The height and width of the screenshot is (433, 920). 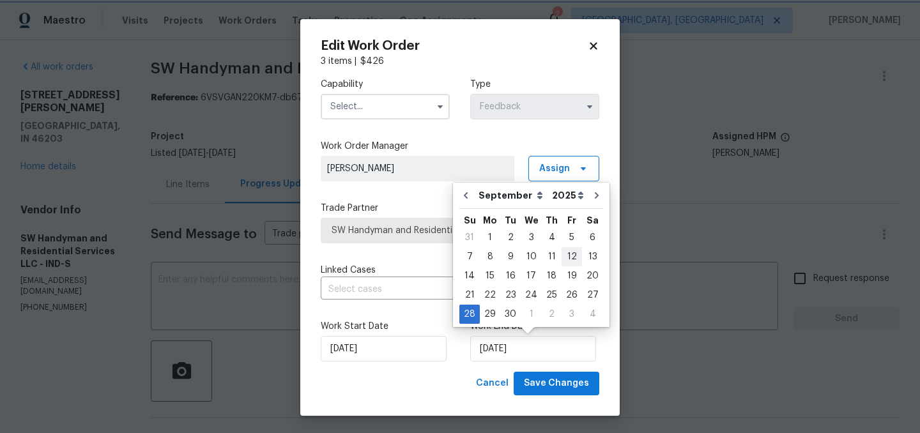 I want to click on div: Tue Sep 02 2025, so click(x=510, y=238).